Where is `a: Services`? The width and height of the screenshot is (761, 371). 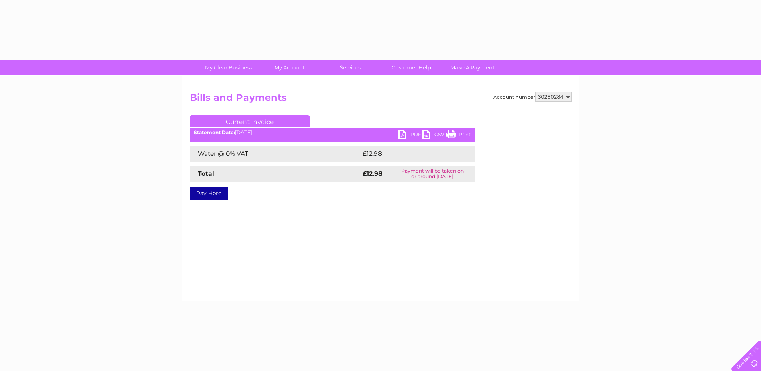 a: Services is located at coordinates (350, 67).